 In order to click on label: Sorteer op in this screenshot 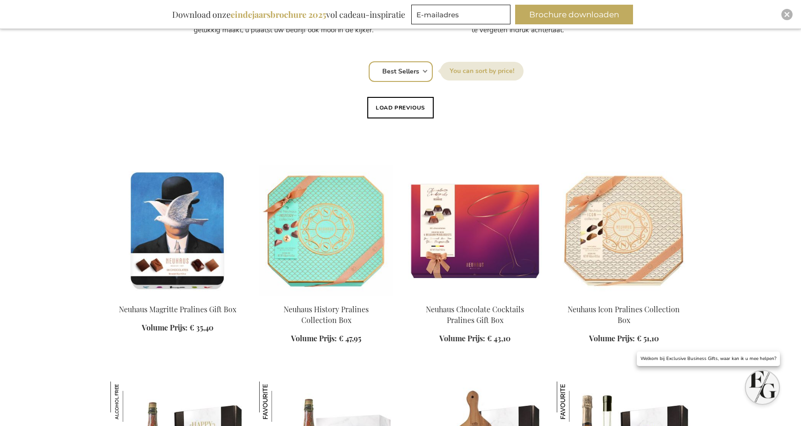, I will do `click(482, 71)`.